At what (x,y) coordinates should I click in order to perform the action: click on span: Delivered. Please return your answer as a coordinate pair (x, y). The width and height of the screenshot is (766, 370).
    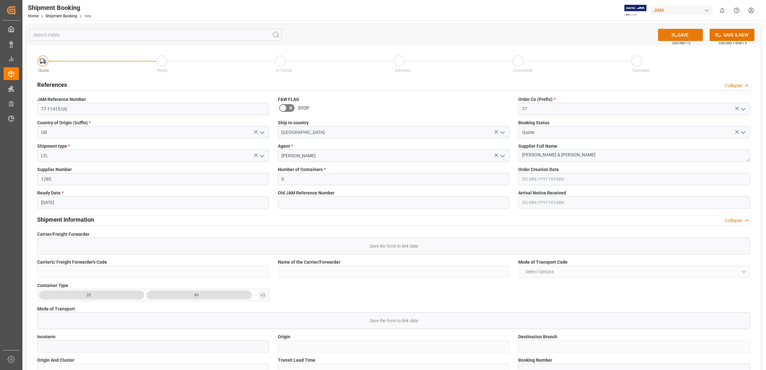
    Looking at the image, I should click on (402, 70).